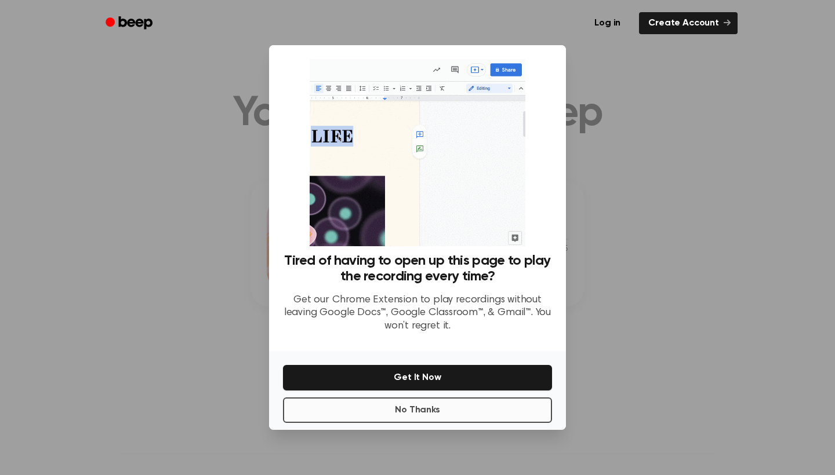 Image resolution: width=835 pixels, height=475 pixels. I want to click on a: Create Account, so click(688, 23).